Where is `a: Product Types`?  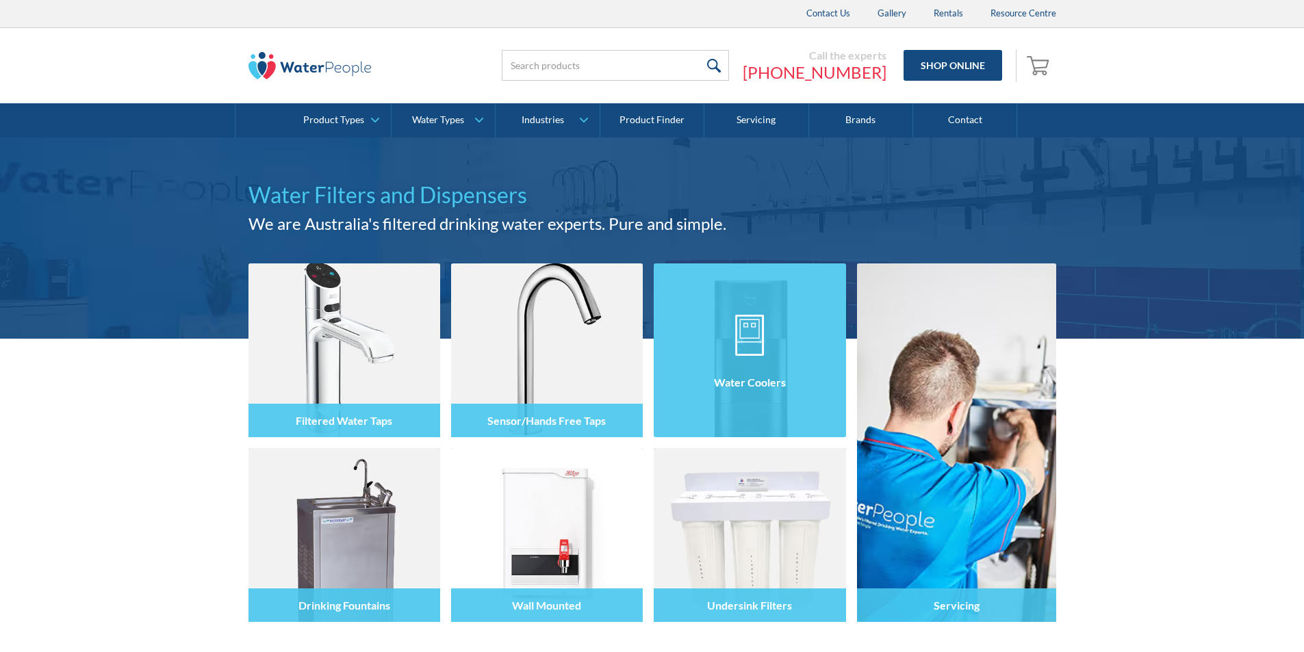 a: Product Types is located at coordinates (339, 120).